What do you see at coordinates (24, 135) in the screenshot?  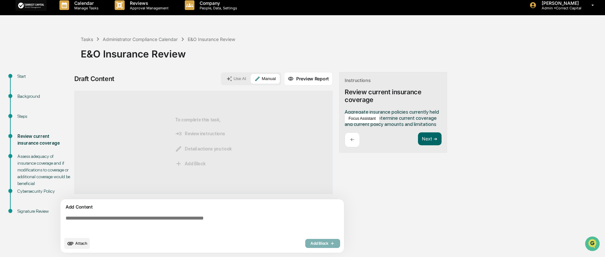 I see `a: 🖐️Preclearance` at bounding box center [24, 135].